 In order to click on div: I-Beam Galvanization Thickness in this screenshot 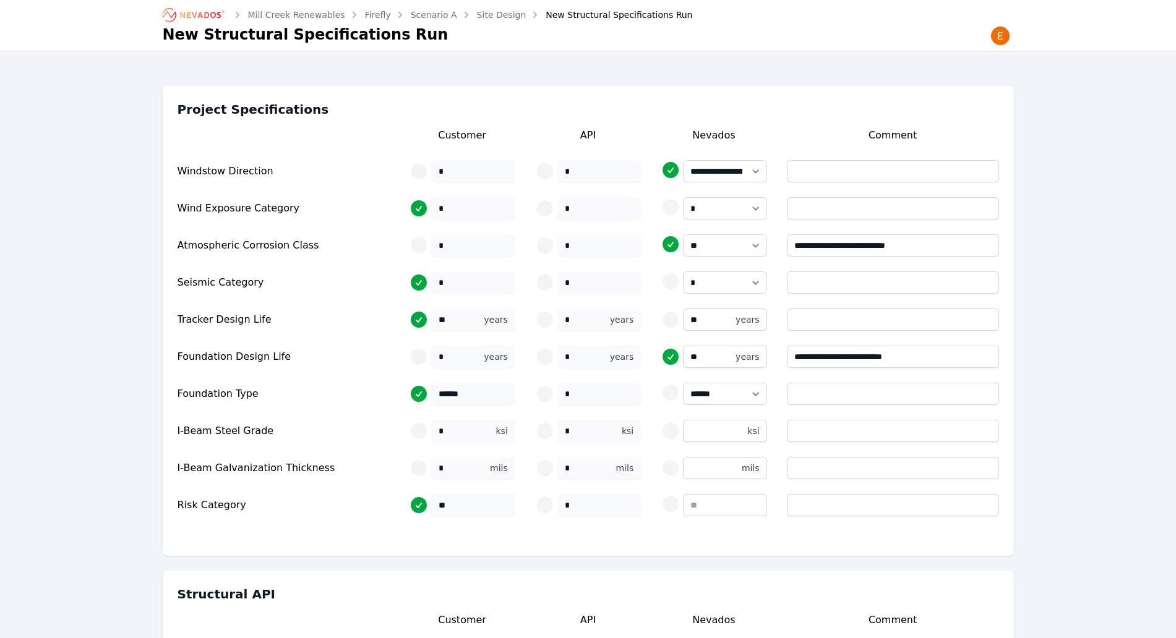, I will do `click(283, 468)`.